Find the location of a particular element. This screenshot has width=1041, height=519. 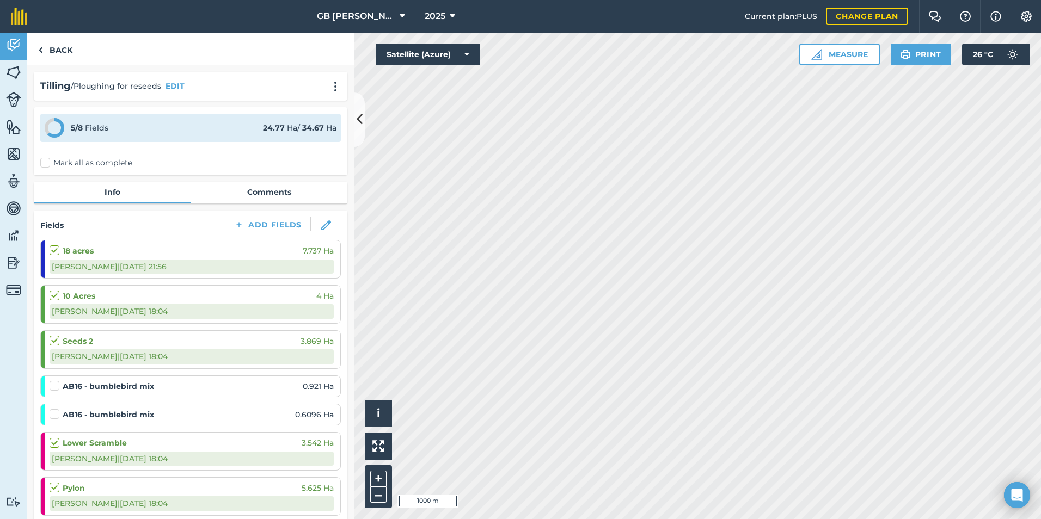

span: 7.737 Ha is located at coordinates (318, 251).